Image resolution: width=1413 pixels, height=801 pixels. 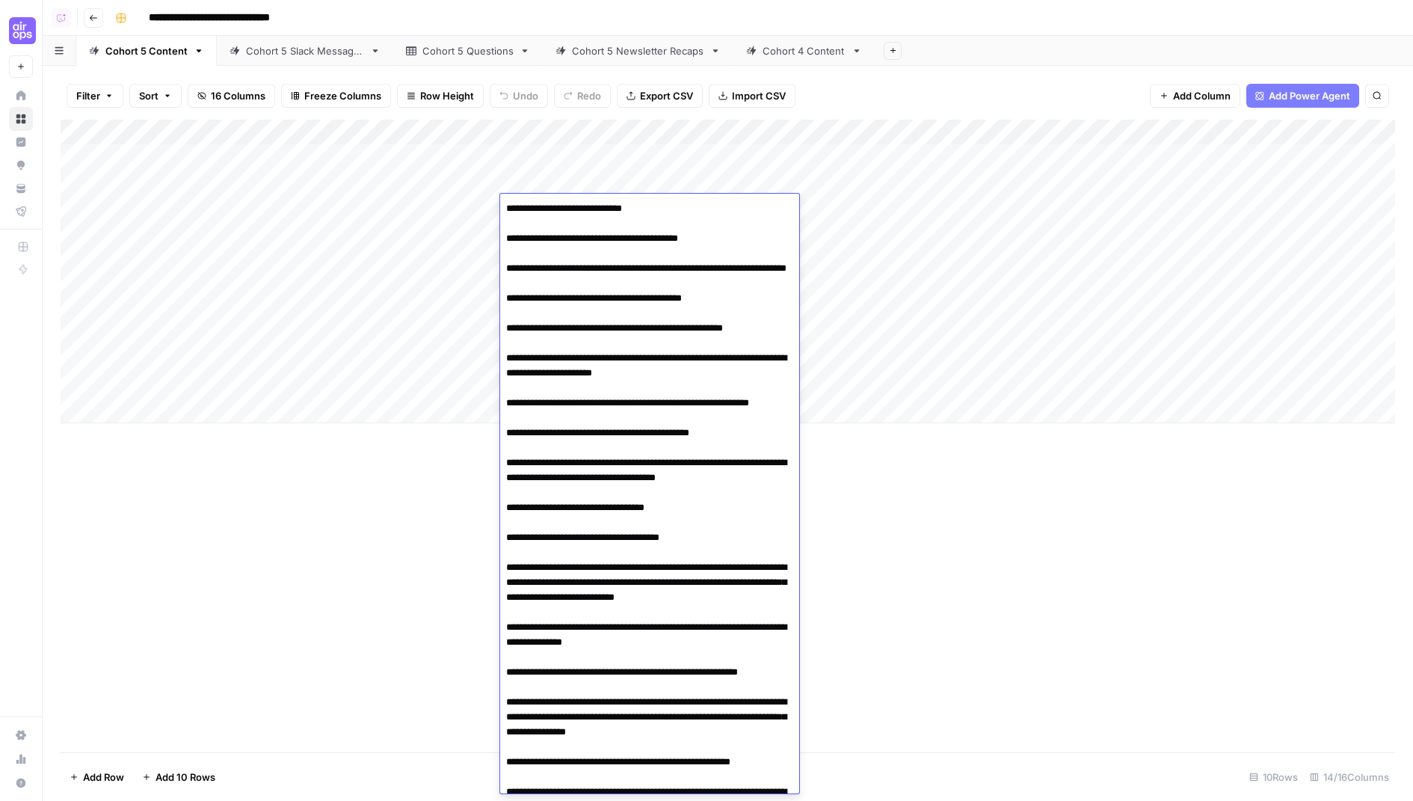 I want to click on button: Undo, so click(x=519, y=96).